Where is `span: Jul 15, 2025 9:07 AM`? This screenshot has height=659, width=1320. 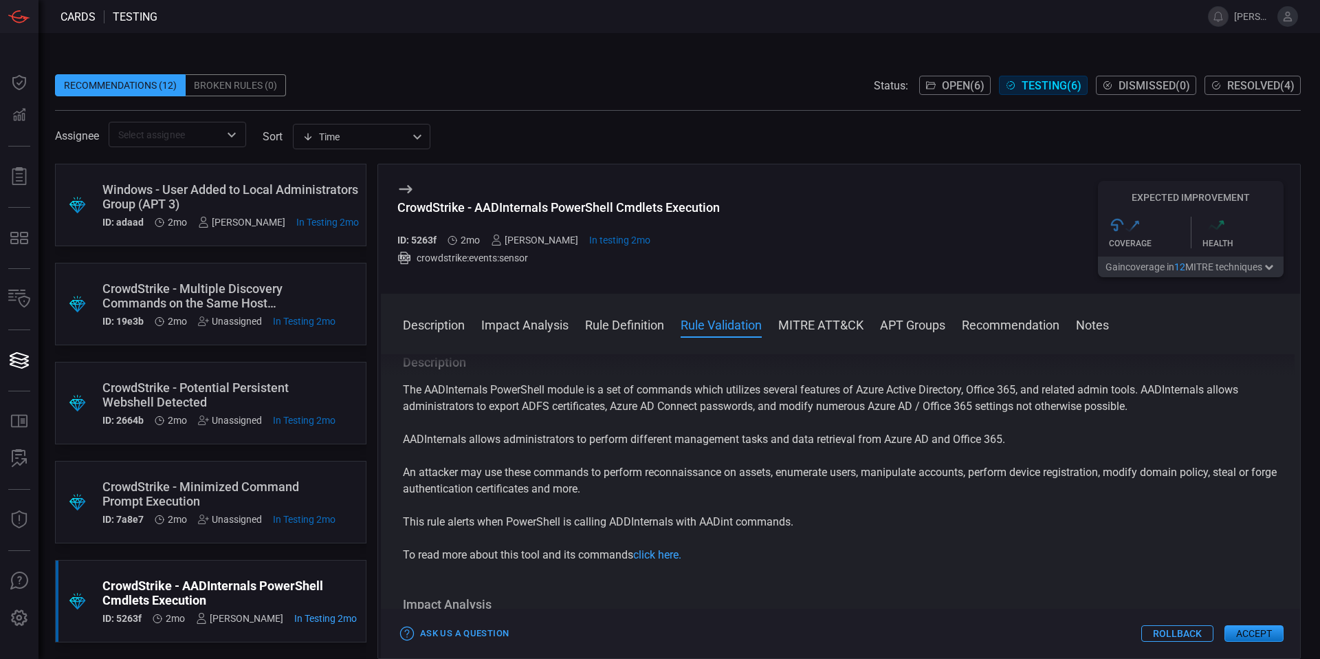 span: Jul 15, 2025 9:07 AM is located at coordinates (304, 519).